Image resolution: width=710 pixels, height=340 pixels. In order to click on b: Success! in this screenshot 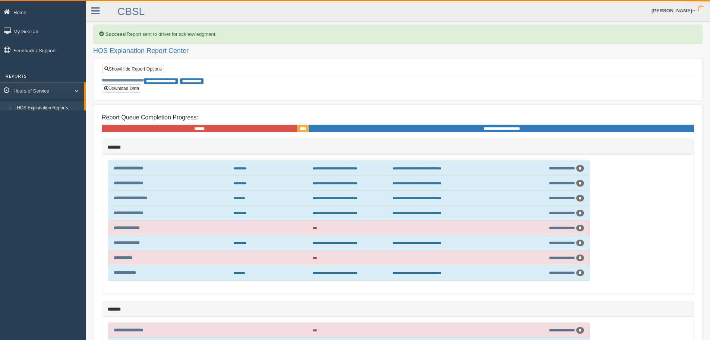, I will do `click(116, 34)`.